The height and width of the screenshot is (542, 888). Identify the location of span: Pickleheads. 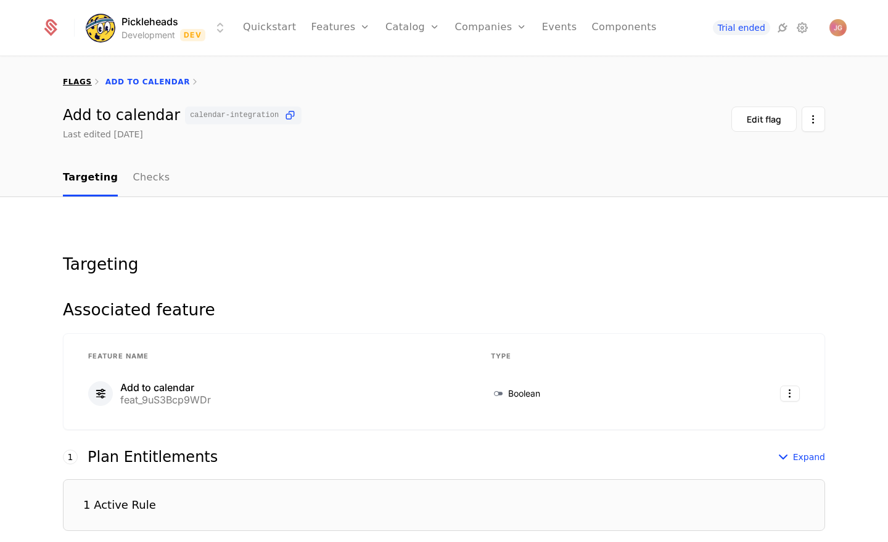
(150, 22).